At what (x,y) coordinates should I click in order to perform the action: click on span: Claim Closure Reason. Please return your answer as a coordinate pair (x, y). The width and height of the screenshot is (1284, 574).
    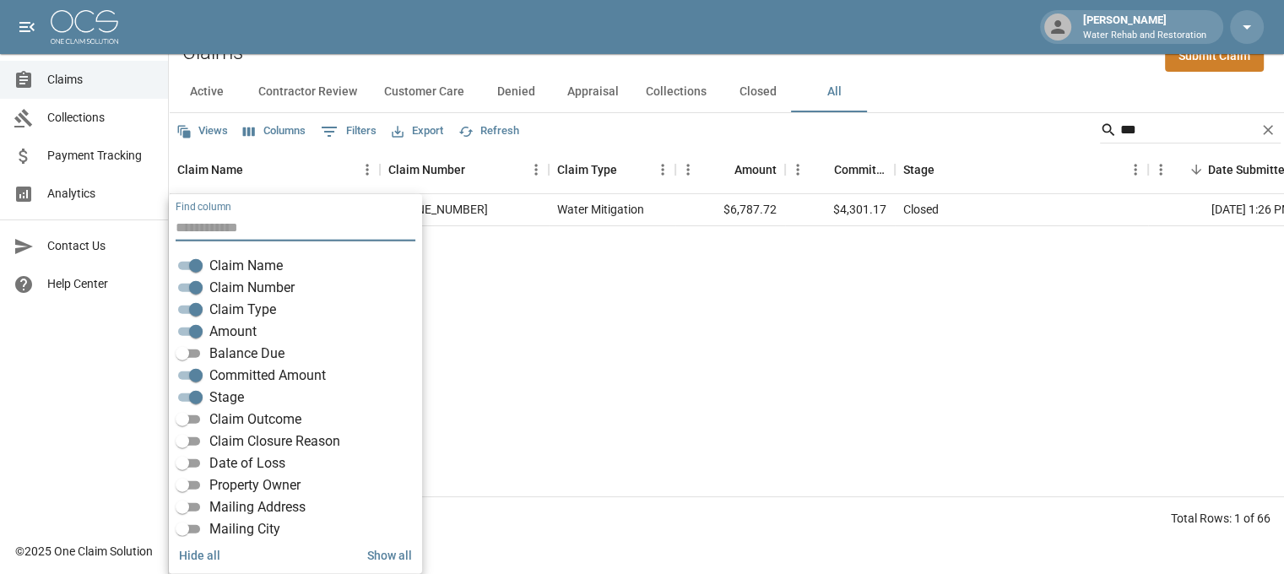
    Looking at the image, I should click on (274, 441).